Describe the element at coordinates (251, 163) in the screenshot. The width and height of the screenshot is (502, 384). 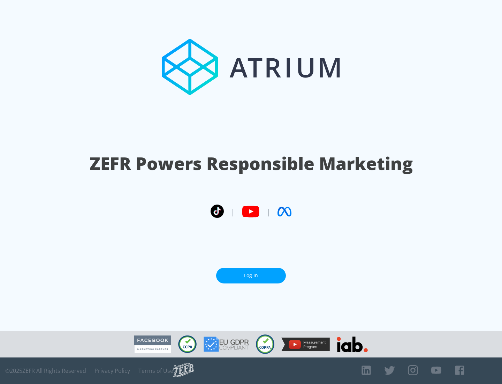
I see `h1: ZEFR Powers Responsible Marketing` at that location.